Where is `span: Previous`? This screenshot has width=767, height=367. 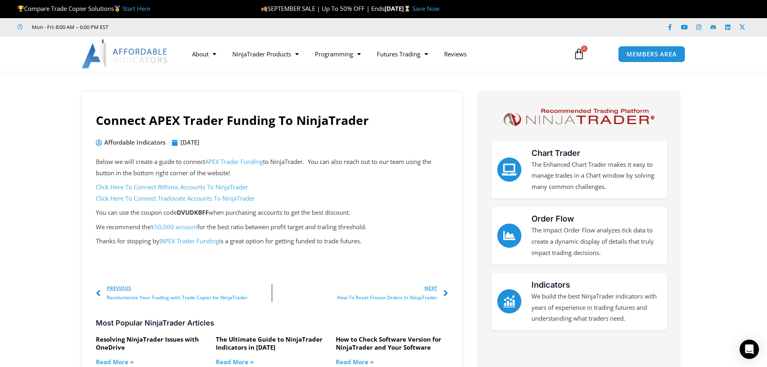
span: Previous is located at coordinates (177, 288).